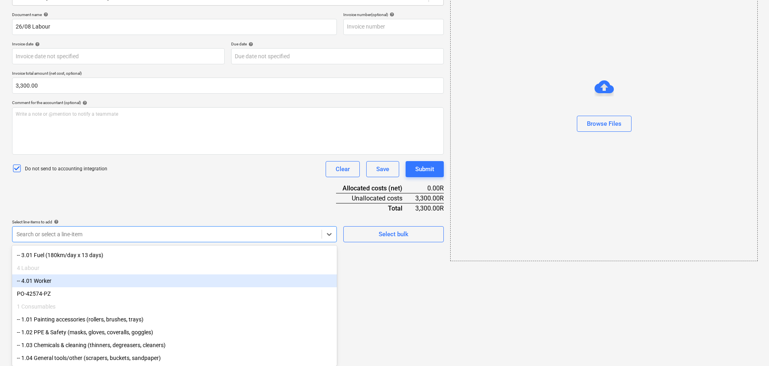  Describe the element at coordinates (429, 188) in the screenshot. I see `div: 0.00R` at that location.